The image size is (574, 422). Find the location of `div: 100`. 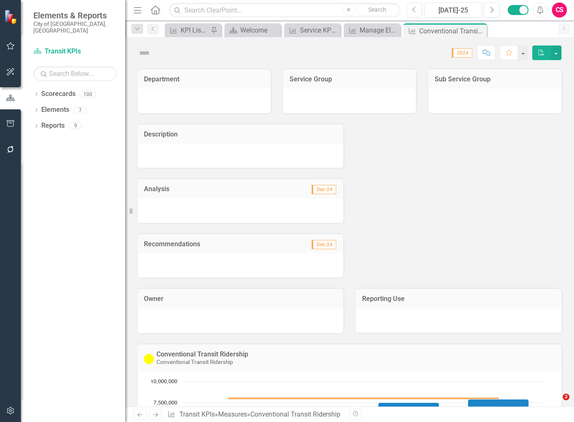

div: 100 is located at coordinates (88, 94).